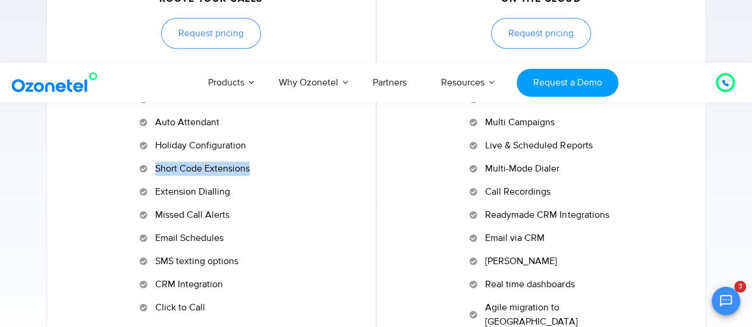  I want to click on button: Open chat, so click(726, 301).